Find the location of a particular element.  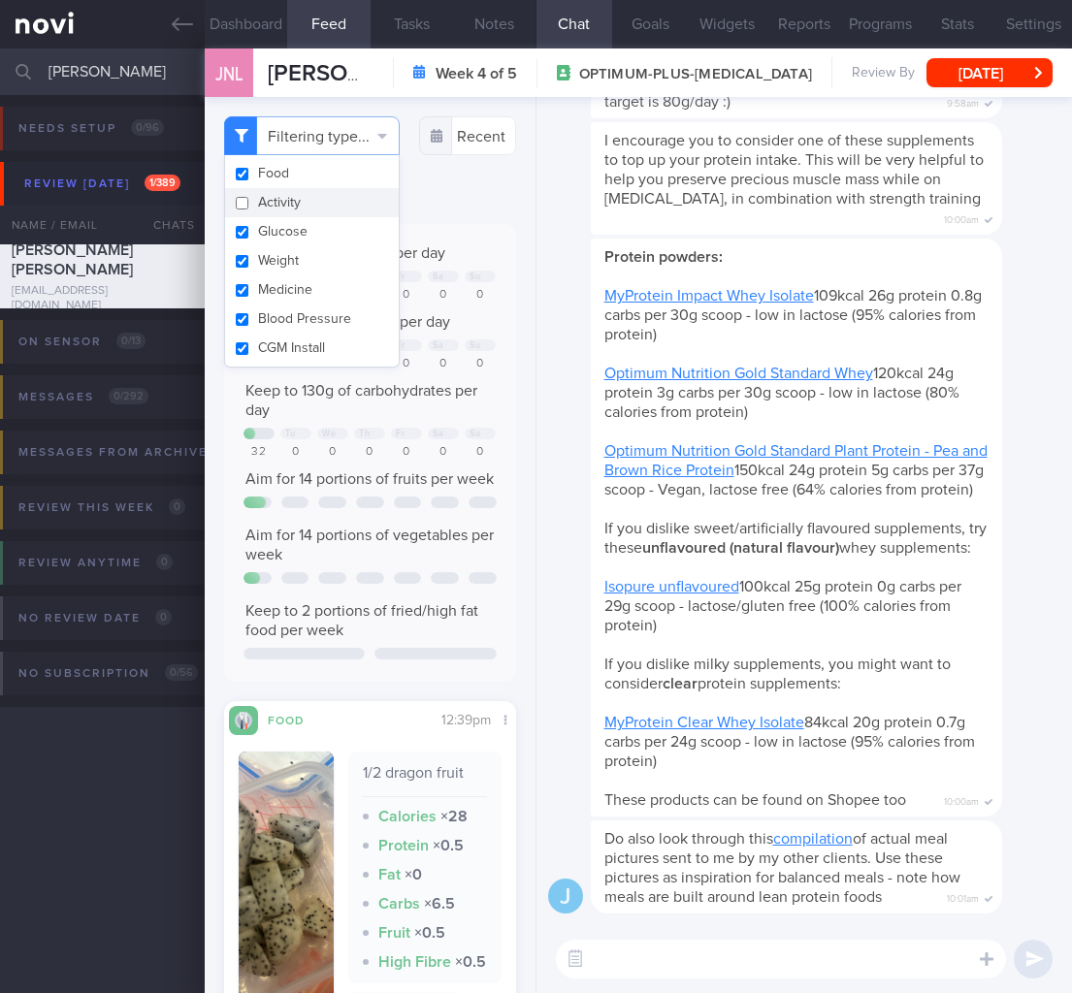

strong: Fruit is located at coordinates (394, 933).